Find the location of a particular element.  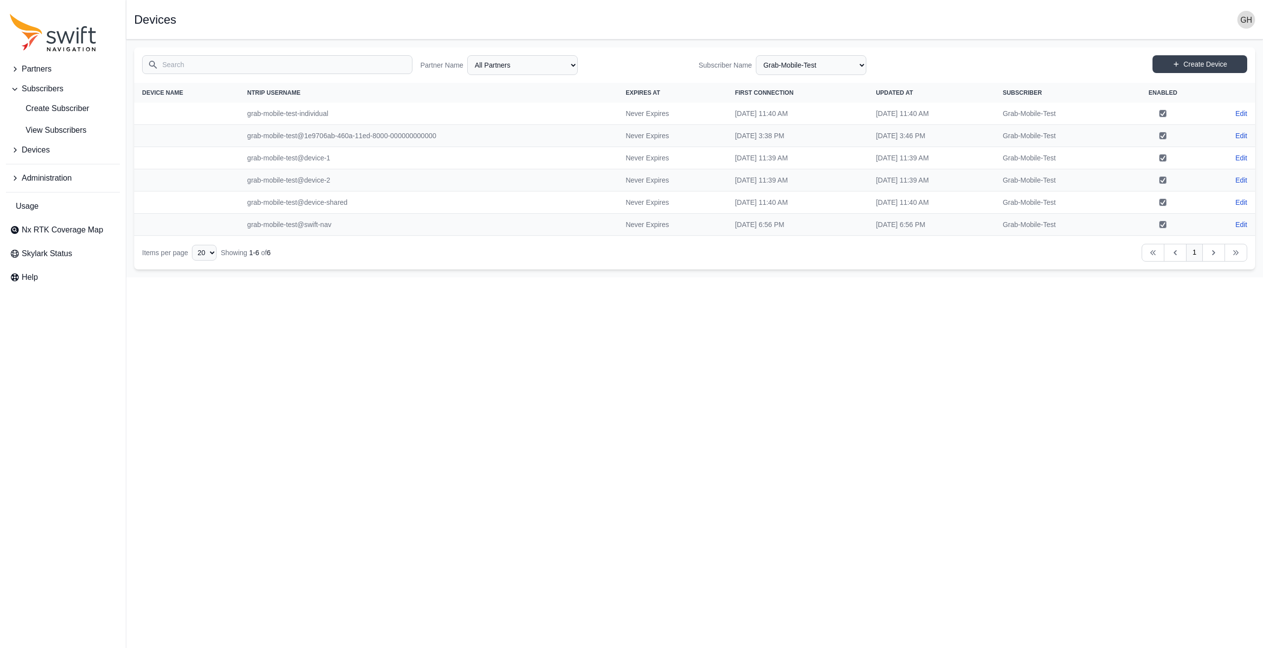

a: Skylark Status is located at coordinates (63, 254).